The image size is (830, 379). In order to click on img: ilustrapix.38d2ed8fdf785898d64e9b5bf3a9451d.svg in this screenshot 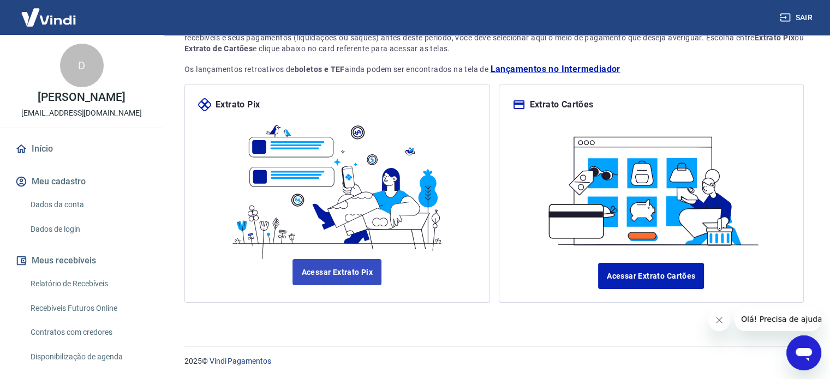, I will do `click(337, 185)`.